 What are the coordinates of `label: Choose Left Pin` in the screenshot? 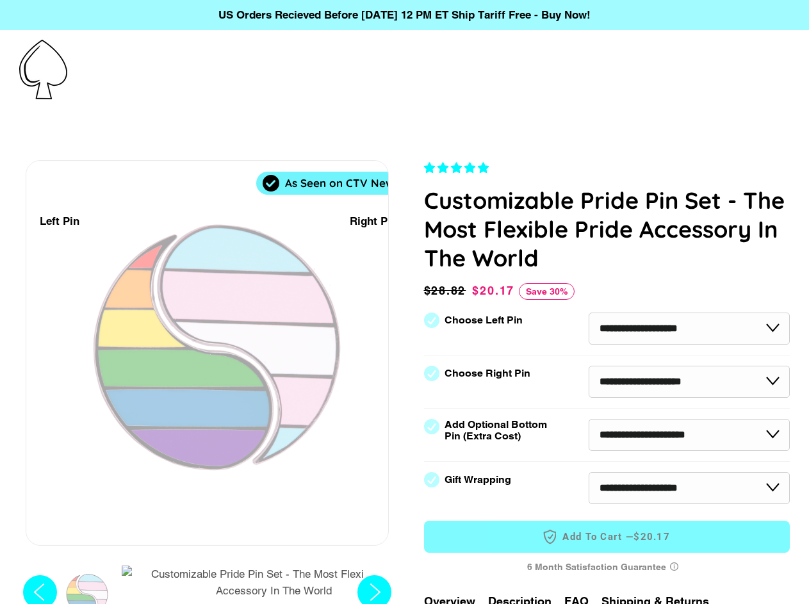 It's located at (484, 320).